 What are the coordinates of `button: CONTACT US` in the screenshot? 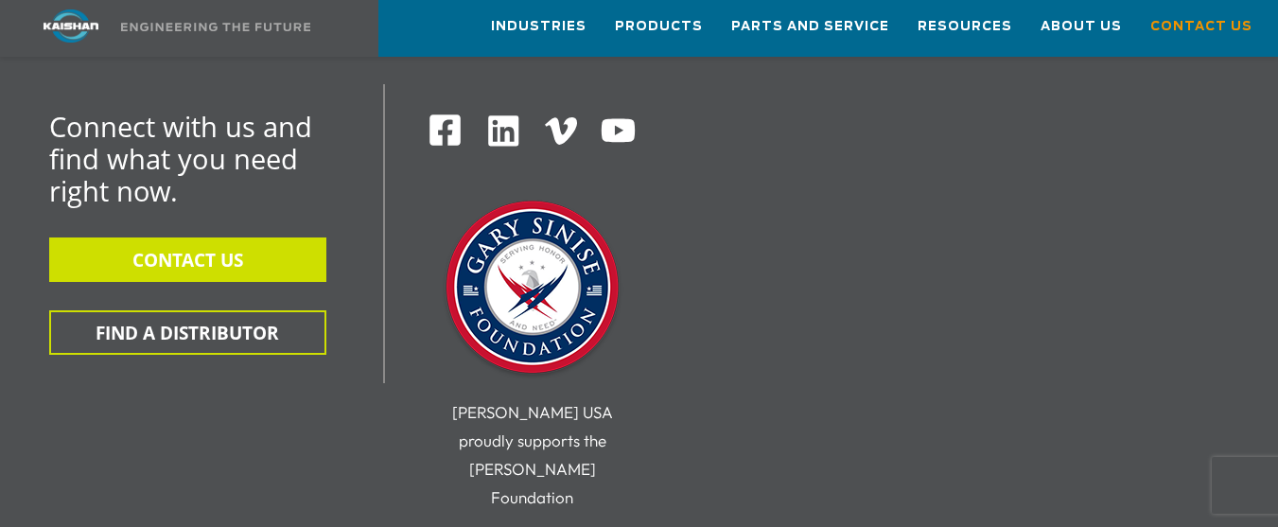 It's located at (187, 259).